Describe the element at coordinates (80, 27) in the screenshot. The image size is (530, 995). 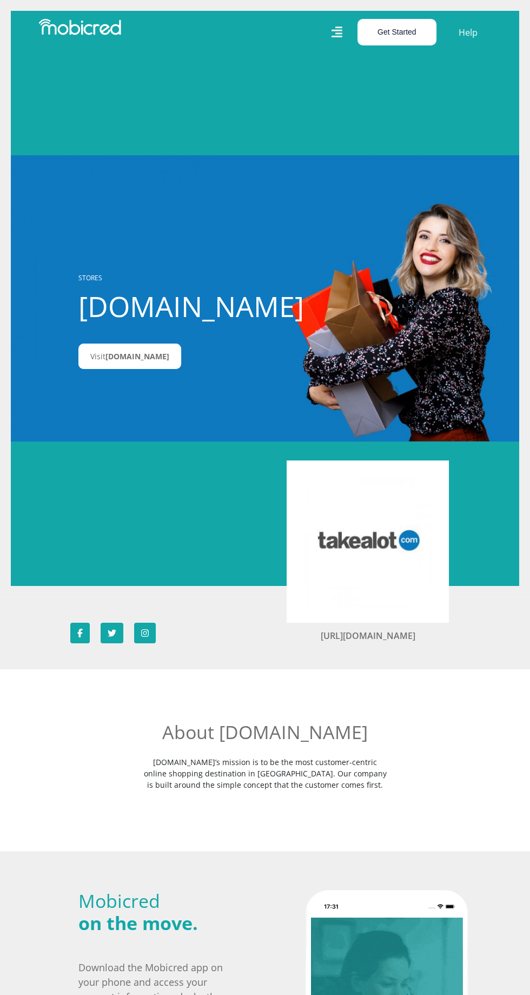
I see `img: Mobicred` at that location.